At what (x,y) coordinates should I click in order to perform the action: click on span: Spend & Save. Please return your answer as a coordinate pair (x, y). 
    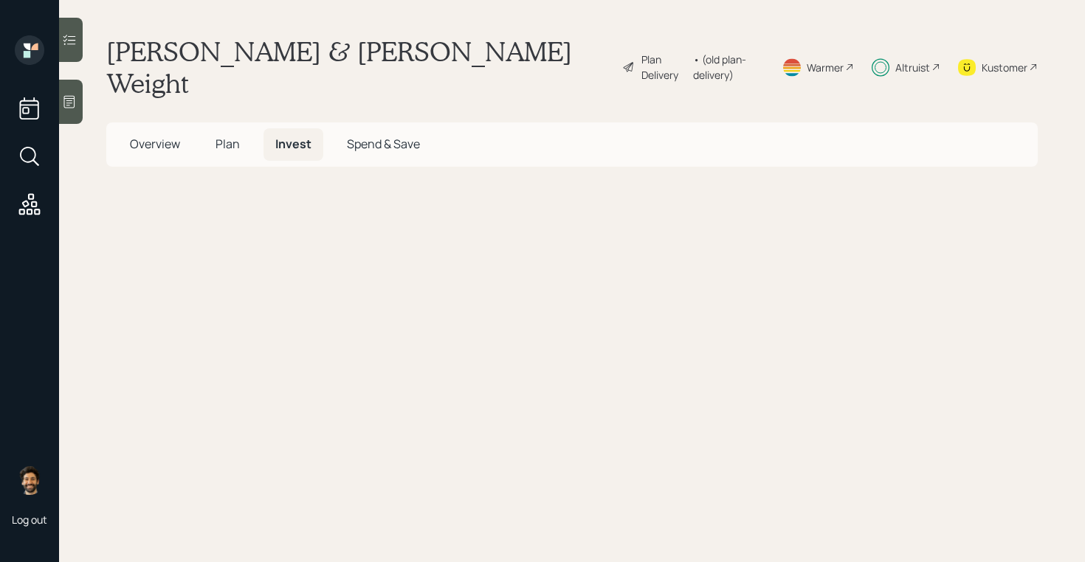
    Looking at the image, I should click on (383, 144).